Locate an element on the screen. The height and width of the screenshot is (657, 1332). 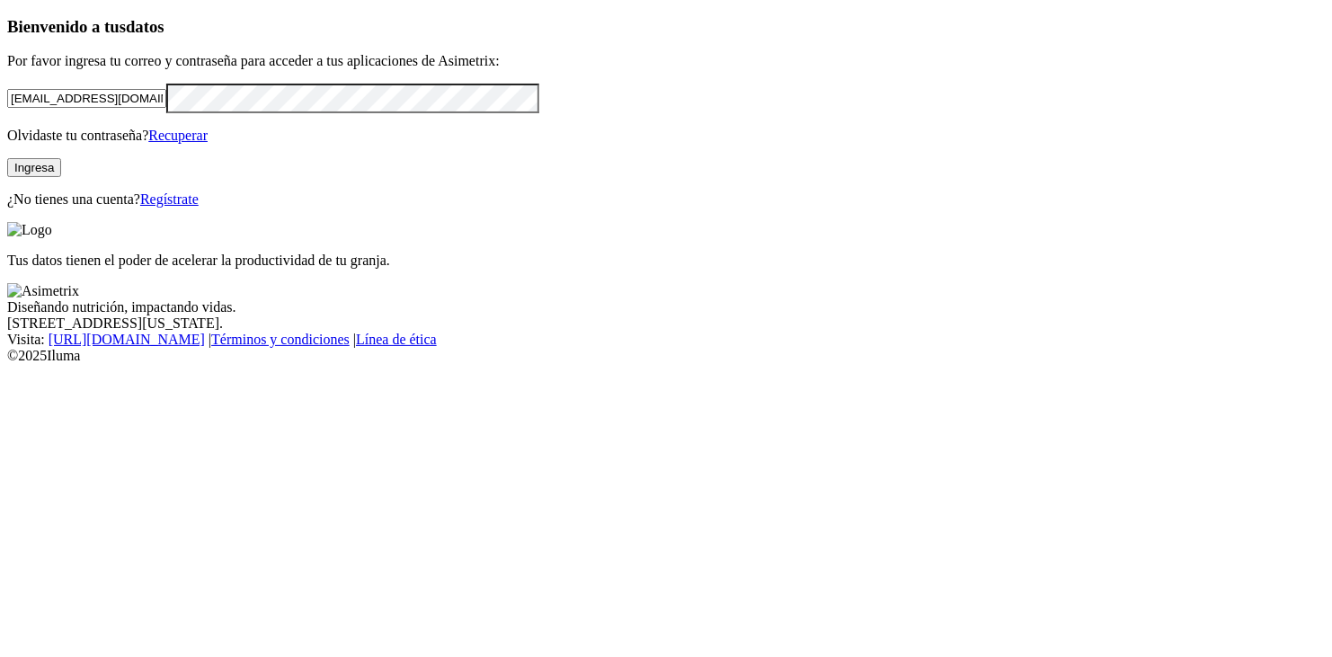
p: Por favor ingresa tu correo y contraseña para acceder a tus aplicaciones de Asimetrix: is located at coordinates (666, 61).